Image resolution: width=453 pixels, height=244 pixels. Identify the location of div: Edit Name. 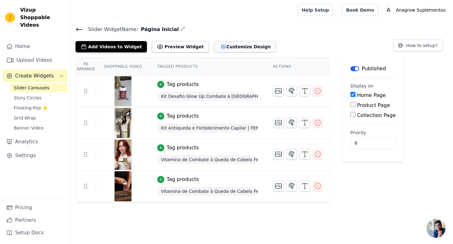
(183, 29).